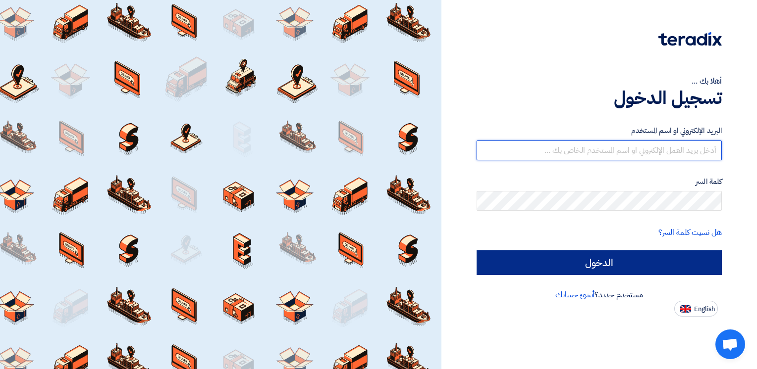  Describe the element at coordinates (696, 309) in the screenshot. I see `button: English` at that location.